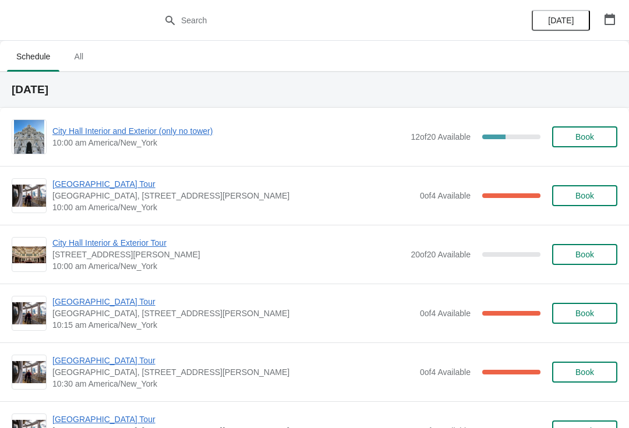 This screenshot has width=629, height=428. Describe the element at coordinates (29, 254) in the screenshot. I see `img: City Hall Interior & Exterior Tour | 1400 John F Kennedy Boulevard, Suite 121, Philadelphia, PA, ...` at that location.